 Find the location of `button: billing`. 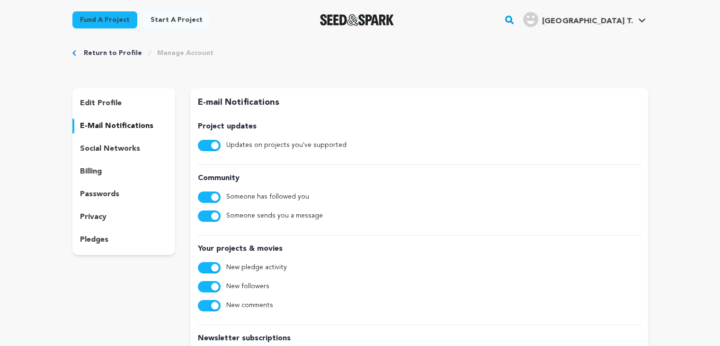

button: billing is located at coordinates (124, 171).